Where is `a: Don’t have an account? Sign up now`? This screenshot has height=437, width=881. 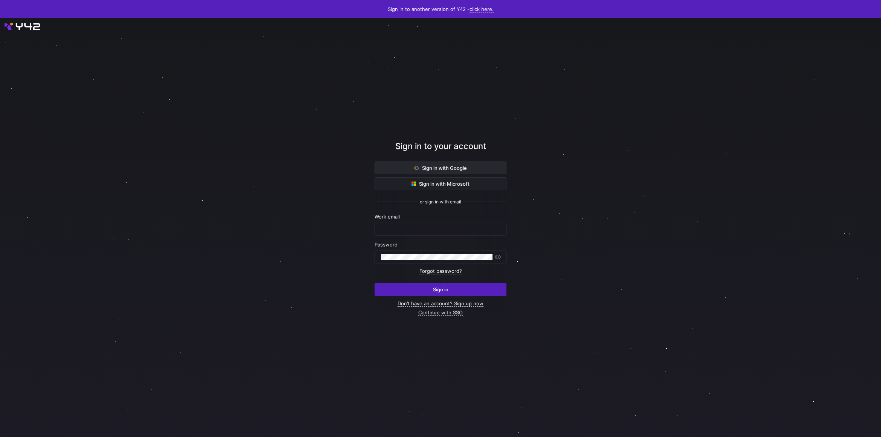
a: Don’t have an account? Sign up now is located at coordinates (441, 303).